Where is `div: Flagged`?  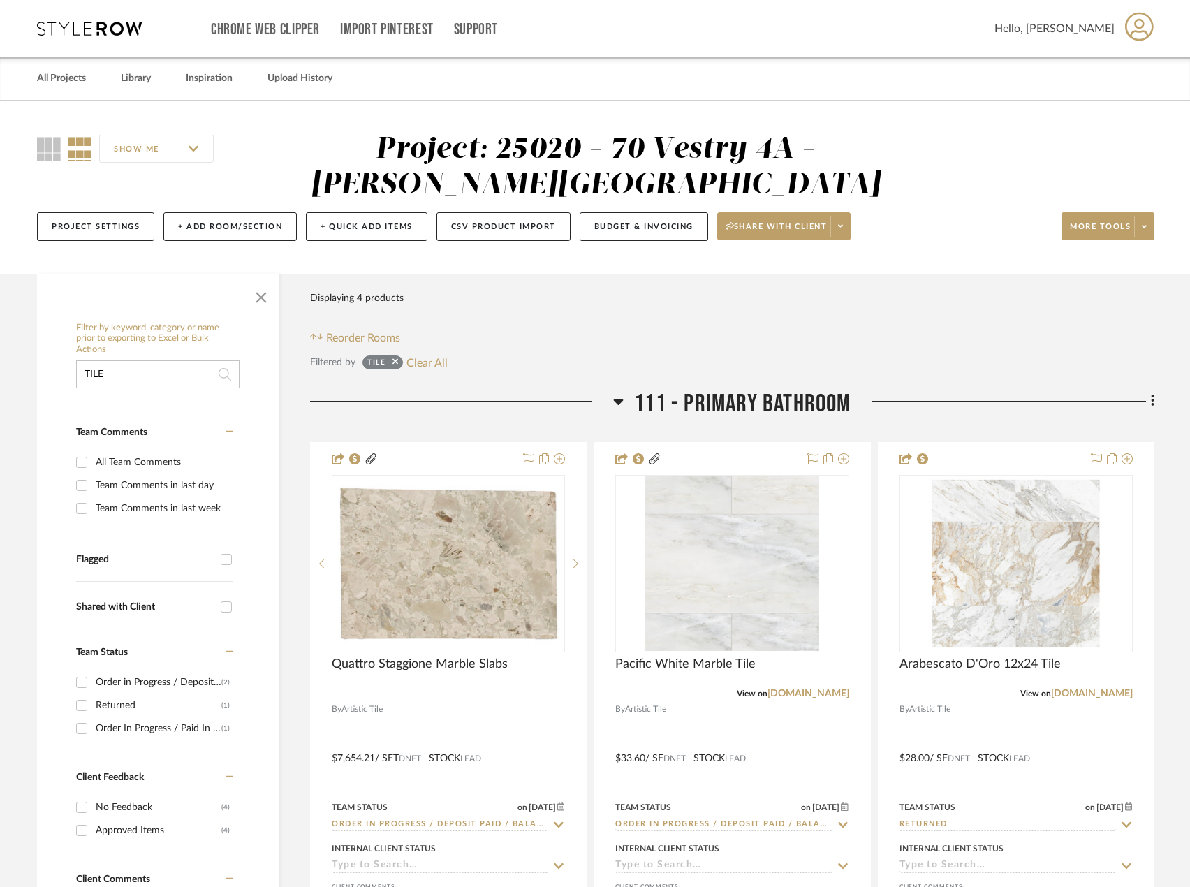 div: Flagged is located at coordinates (145, 559).